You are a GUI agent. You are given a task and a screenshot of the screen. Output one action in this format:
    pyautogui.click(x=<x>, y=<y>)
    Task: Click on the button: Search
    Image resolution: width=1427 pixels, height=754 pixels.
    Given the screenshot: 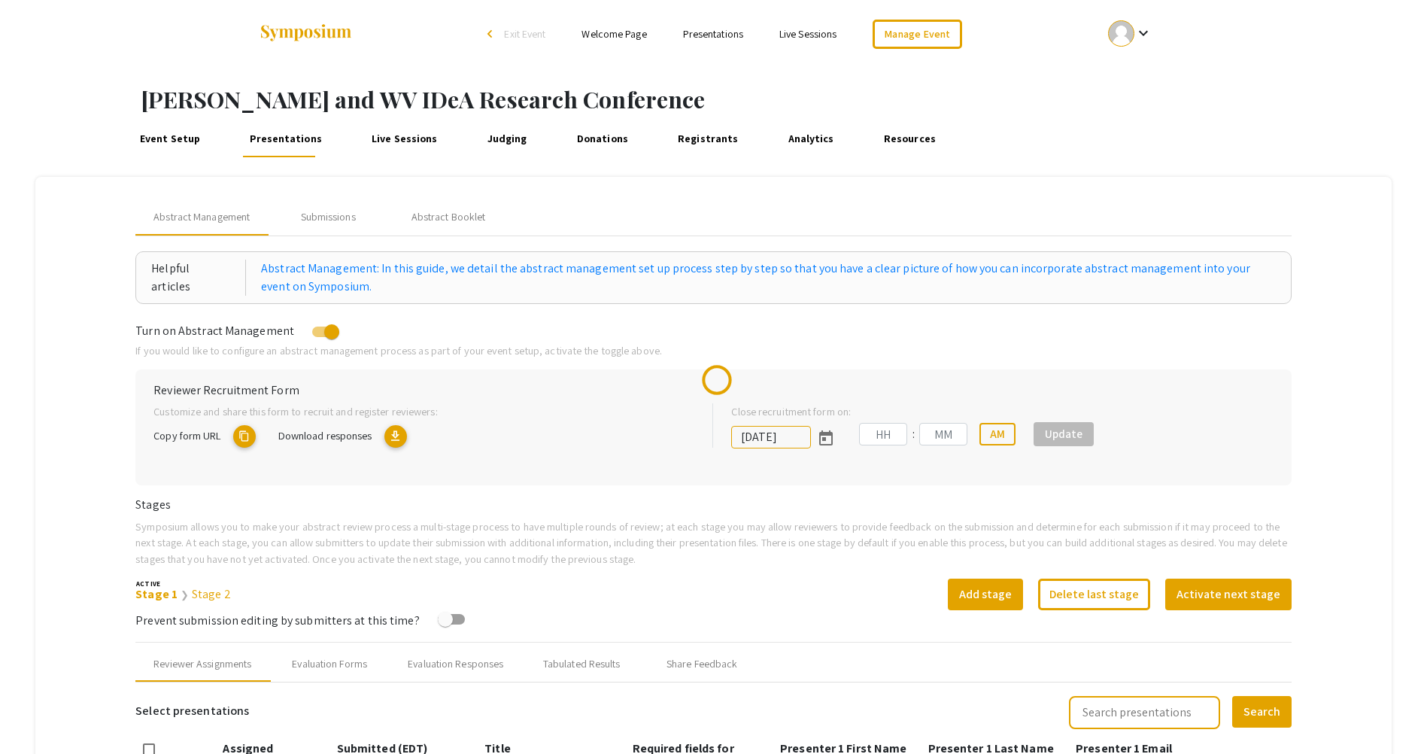 What is the action you would take?
    pyautogui.click(x=1262, y=712)
    